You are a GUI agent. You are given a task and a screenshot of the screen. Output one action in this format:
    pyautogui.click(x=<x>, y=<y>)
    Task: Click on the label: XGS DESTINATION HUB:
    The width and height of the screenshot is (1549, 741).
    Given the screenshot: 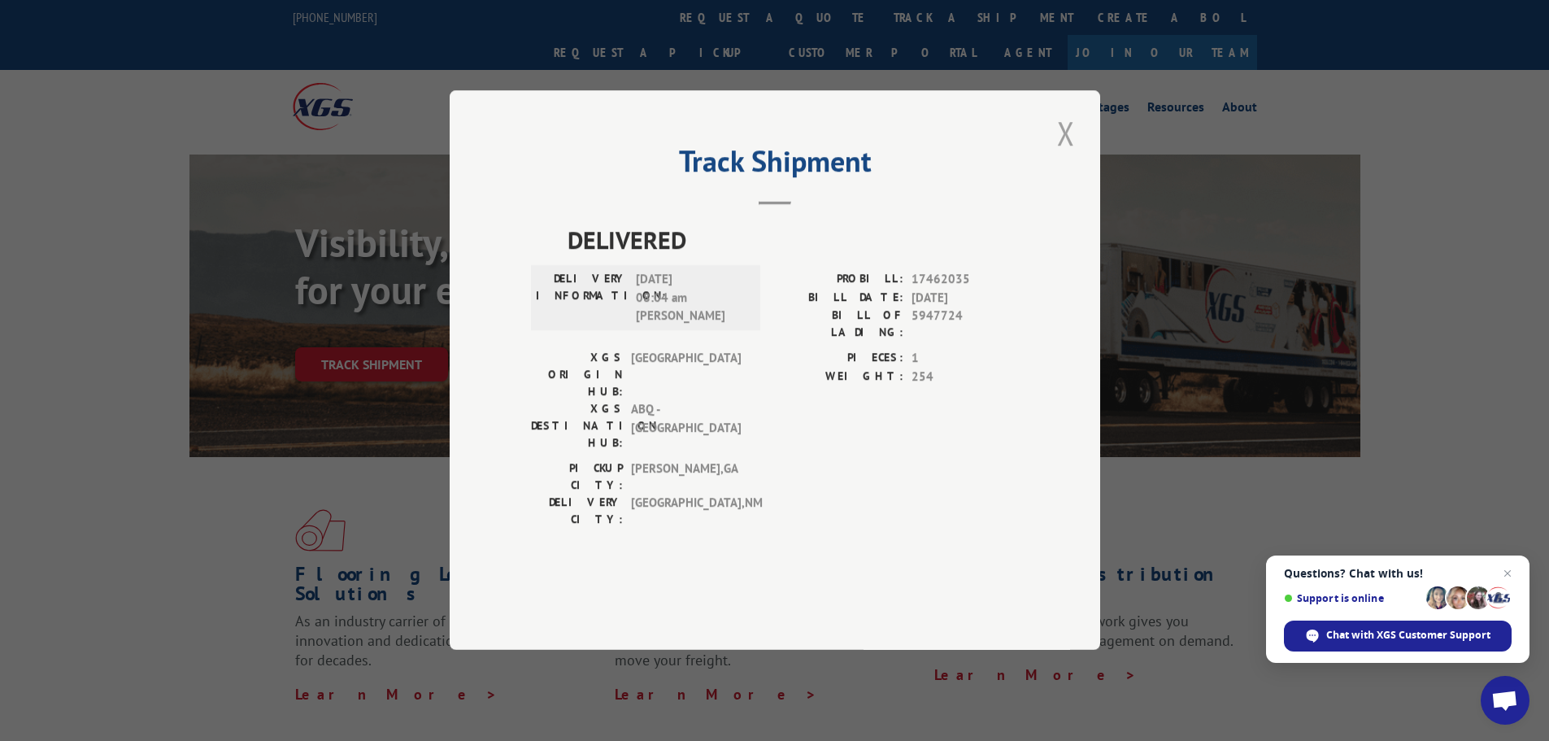 What is the action you would take?
    pyautogui.click(x=576, y=426)
    